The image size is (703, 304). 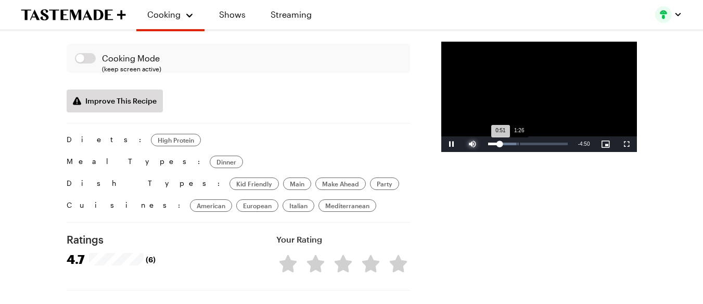 What do you see at coordinates (211, 206) in the screenshot?
I see `a: American` at bounding box center [211, 206].